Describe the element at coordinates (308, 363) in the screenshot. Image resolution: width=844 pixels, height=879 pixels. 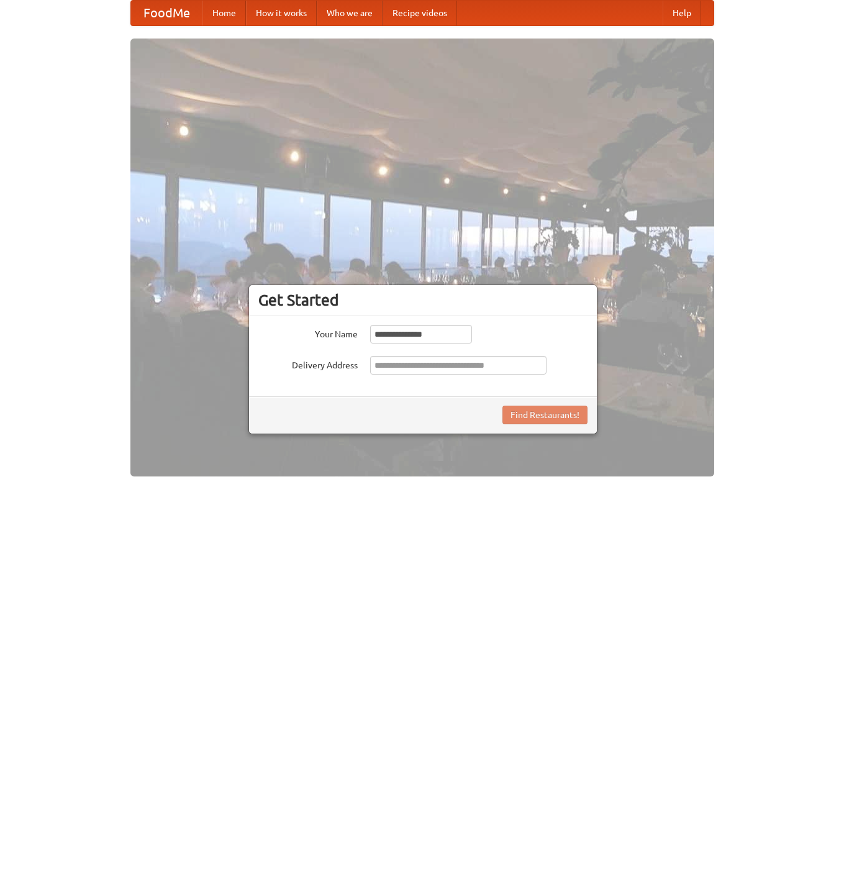
I see `label: Delivery Address` at that location.